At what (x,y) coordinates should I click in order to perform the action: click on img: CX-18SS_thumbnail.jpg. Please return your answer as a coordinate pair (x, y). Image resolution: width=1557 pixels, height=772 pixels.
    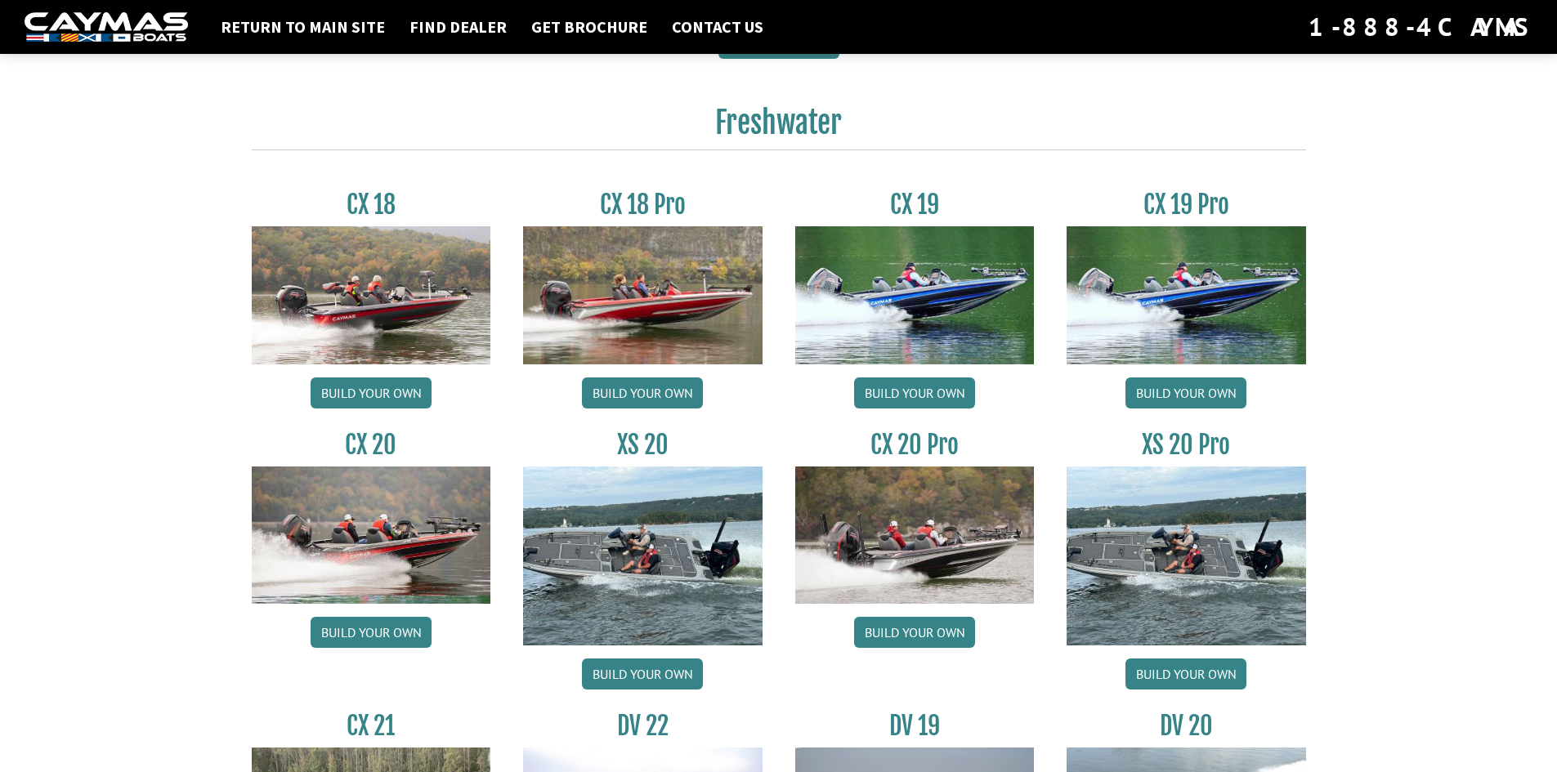
    Looking at the image, I should click on (642, 295).